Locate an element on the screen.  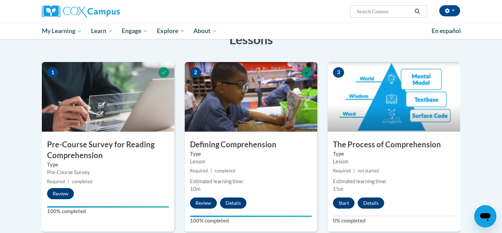
span: 10m is located at coordinates (195, 189).